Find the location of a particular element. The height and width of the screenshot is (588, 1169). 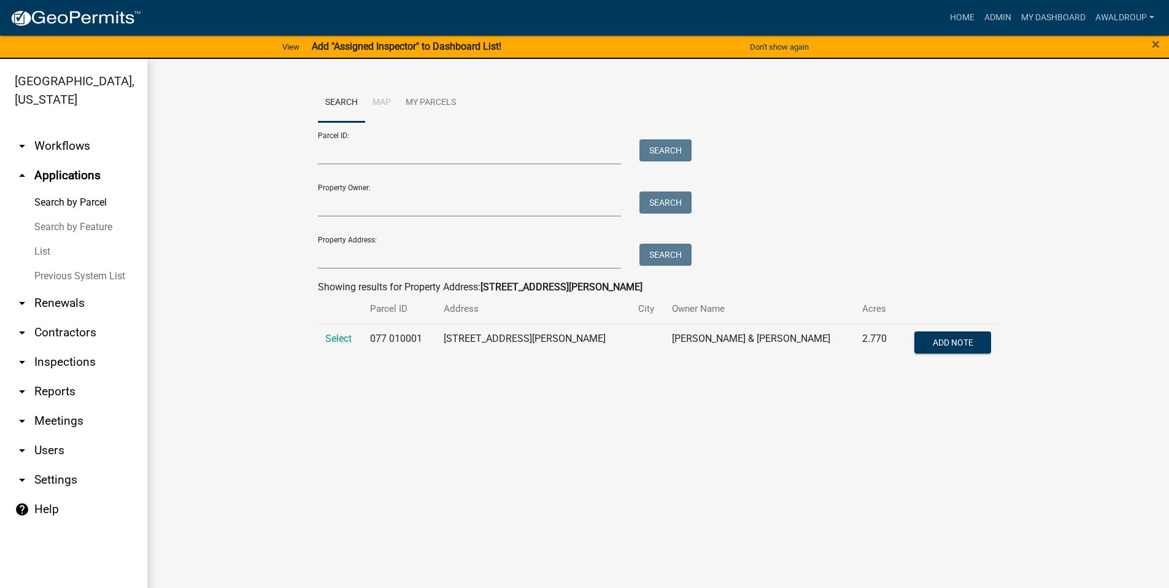

a: Select is located at coordinates (338, 338).